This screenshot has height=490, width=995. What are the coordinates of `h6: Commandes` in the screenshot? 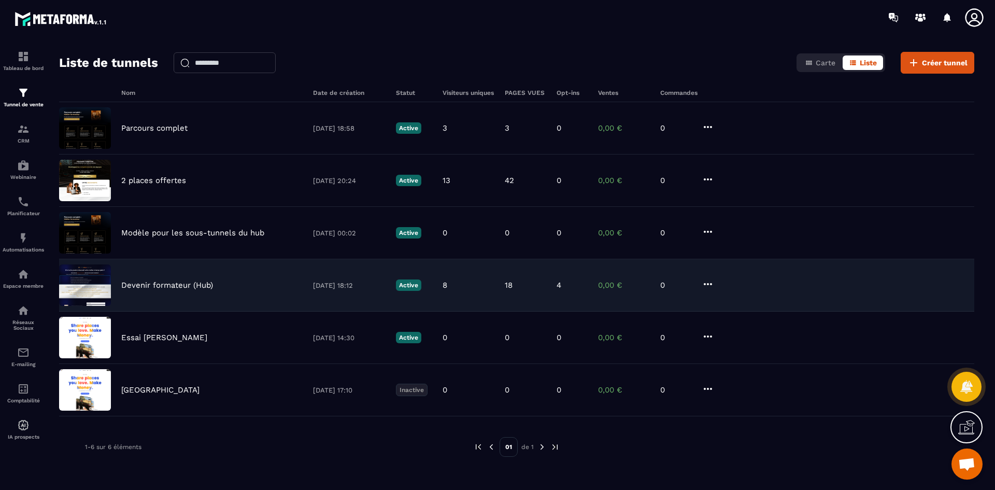 It's located at (679, 93).